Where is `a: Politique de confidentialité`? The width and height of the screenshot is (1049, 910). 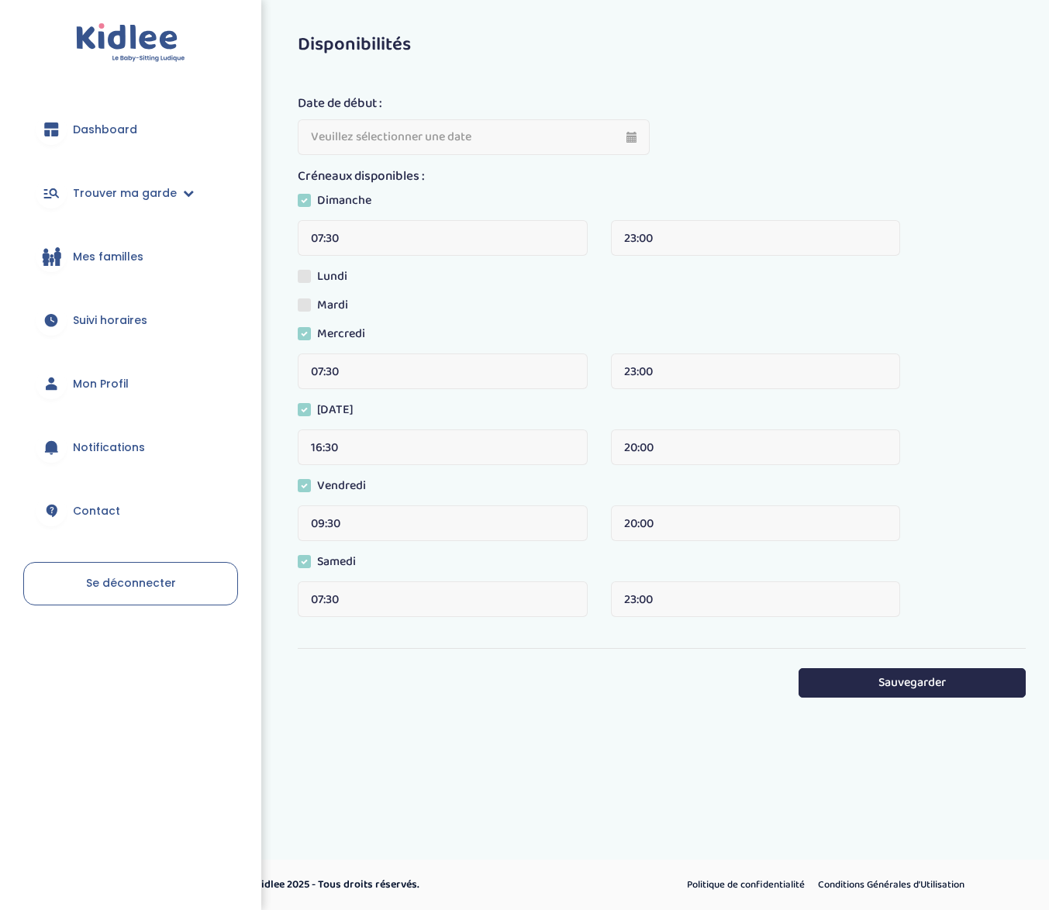
a: Politique de confidentialité is located at coordinates (746, 885).